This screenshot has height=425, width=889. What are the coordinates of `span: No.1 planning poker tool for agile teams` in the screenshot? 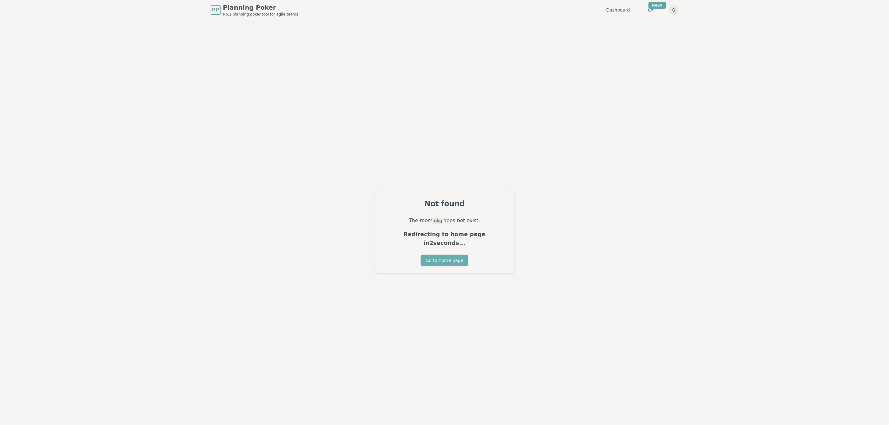 It's located at (261, 14).